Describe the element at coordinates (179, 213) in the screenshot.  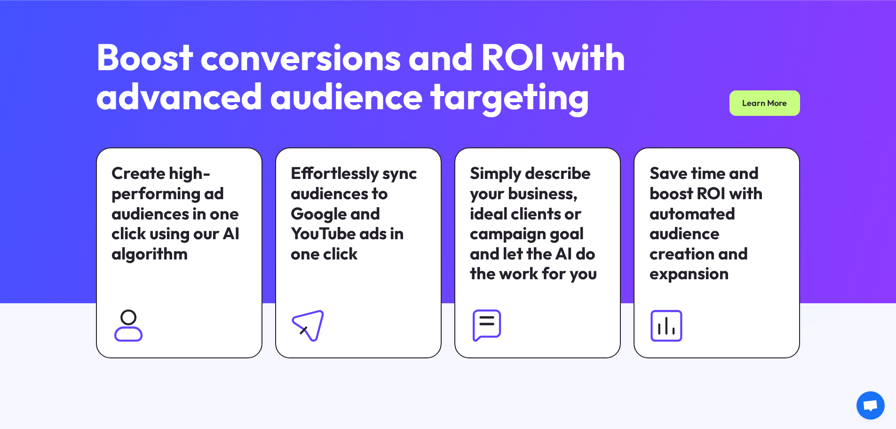
I see `div: Create high-performing ad audiences in one click using our AI algorithm` at that location.